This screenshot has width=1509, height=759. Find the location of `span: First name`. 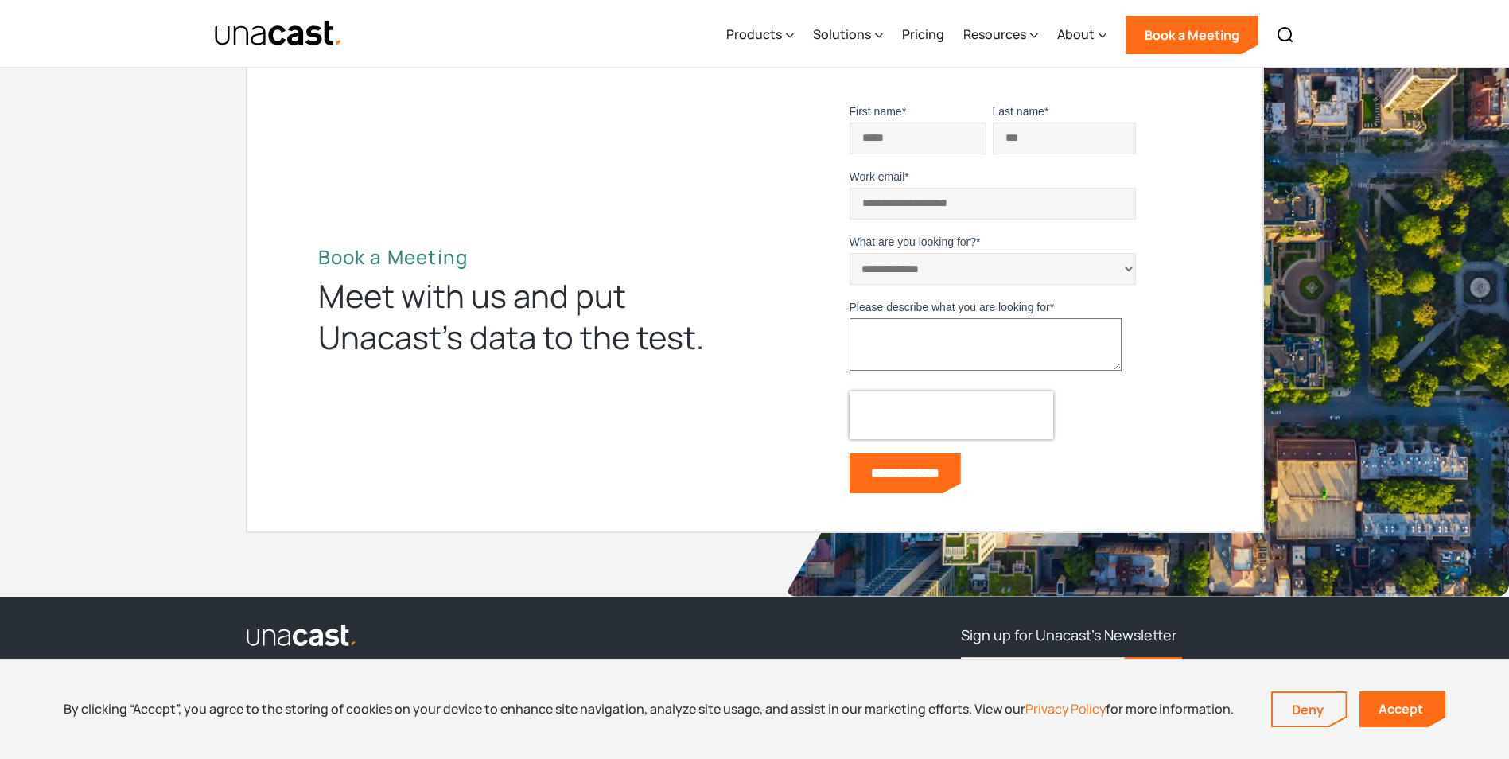

span: First name is located at coordinates (876, 111).